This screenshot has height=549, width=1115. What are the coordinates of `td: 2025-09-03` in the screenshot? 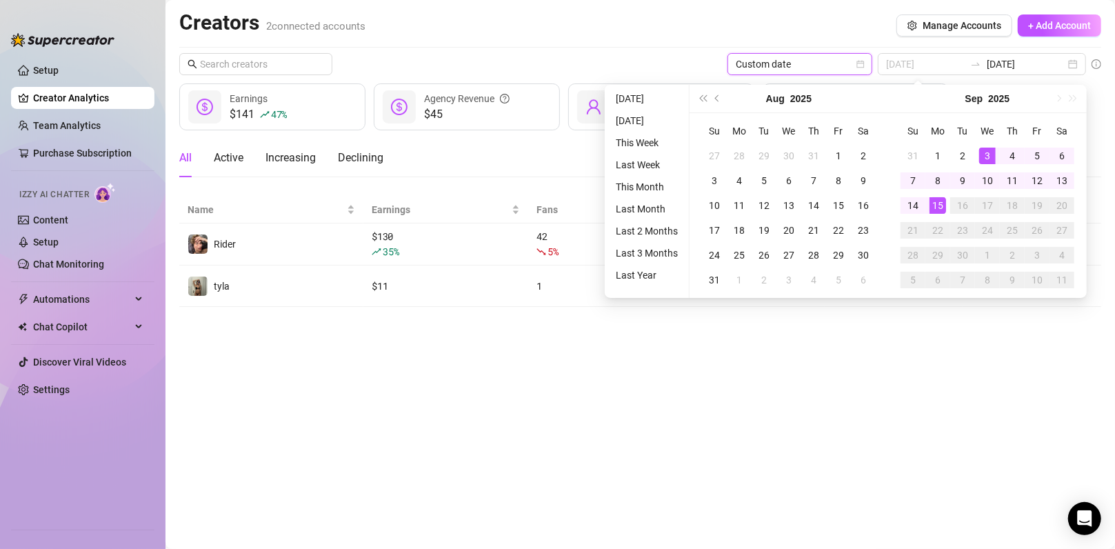 It's located at (987, 156).